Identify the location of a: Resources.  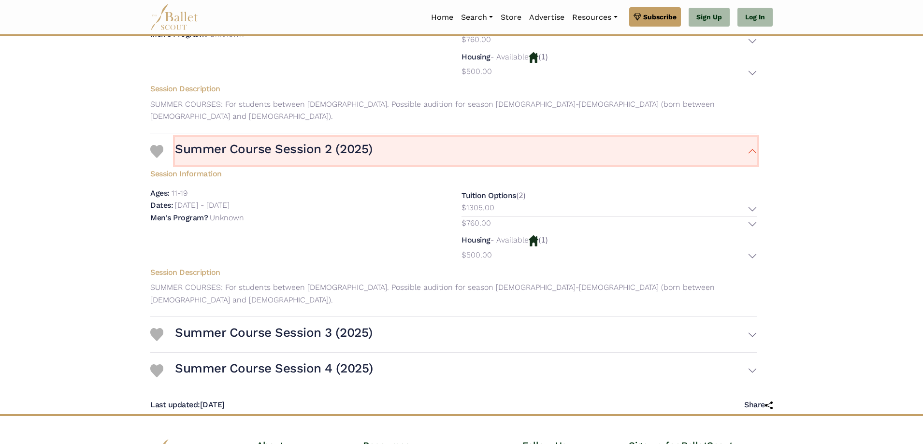
(594, 17).